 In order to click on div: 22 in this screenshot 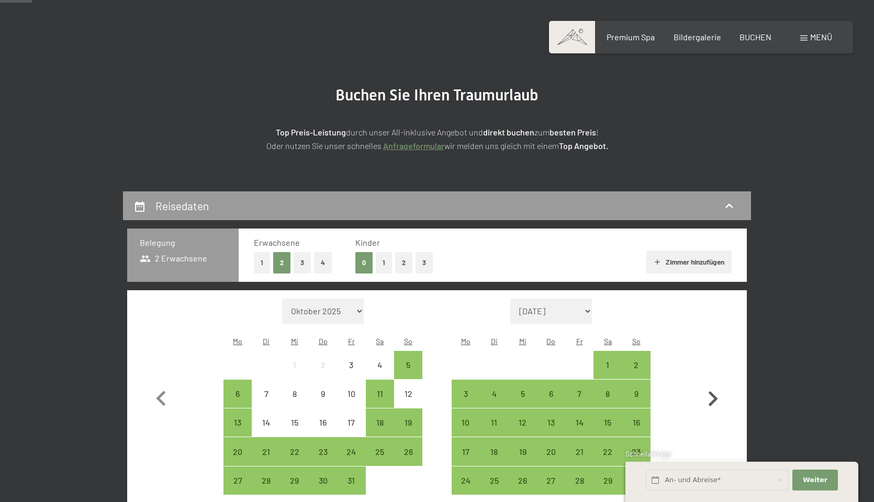, I will do `click(607, 461)`.